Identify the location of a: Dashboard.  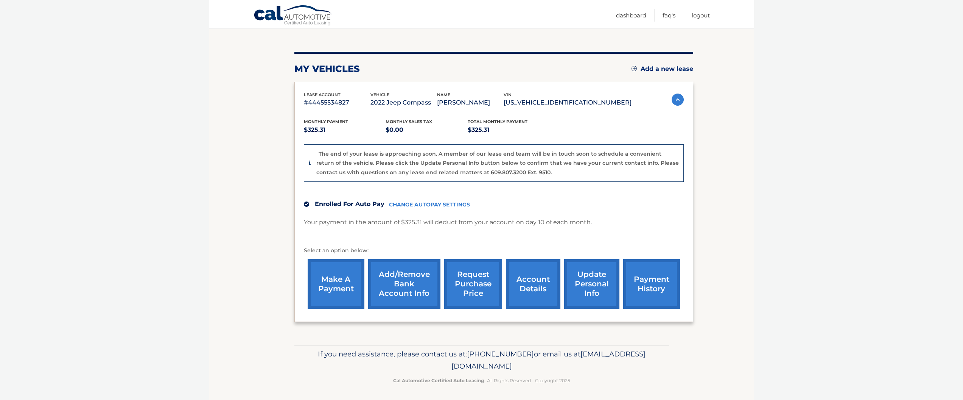
(631, 15).